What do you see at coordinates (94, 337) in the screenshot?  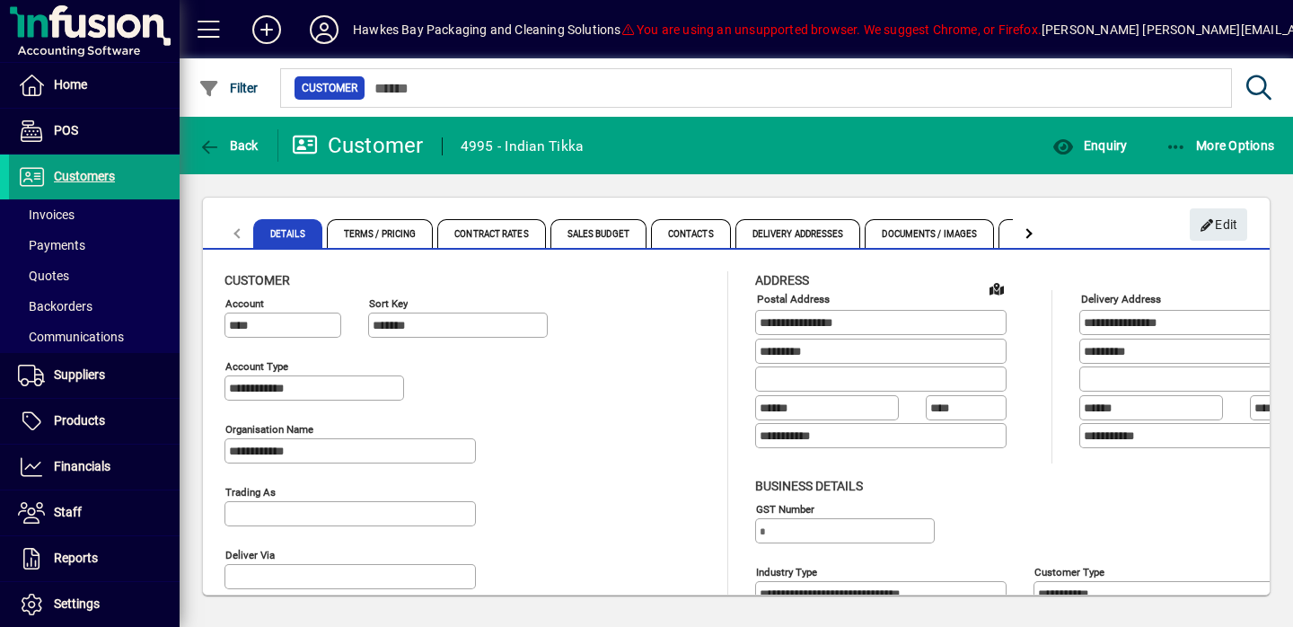 I see `a: Communications` at bounding box center [94, 337].